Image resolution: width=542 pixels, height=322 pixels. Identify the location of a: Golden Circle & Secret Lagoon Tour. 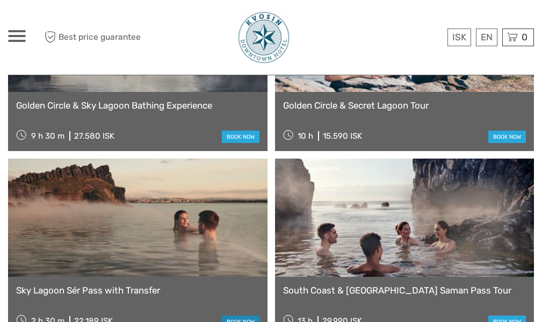
(404, 105).